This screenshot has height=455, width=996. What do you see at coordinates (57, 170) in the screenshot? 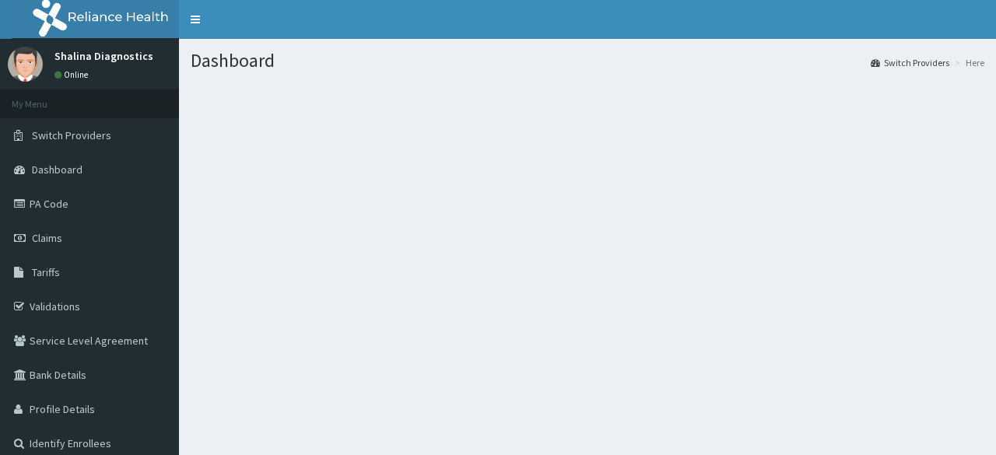
I see `span: Dashboard` at bounding box center [57, 170].